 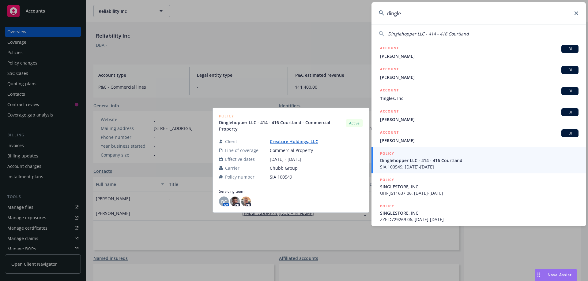 I want to click on button: Nova Assist, so click(x=556, y=275).